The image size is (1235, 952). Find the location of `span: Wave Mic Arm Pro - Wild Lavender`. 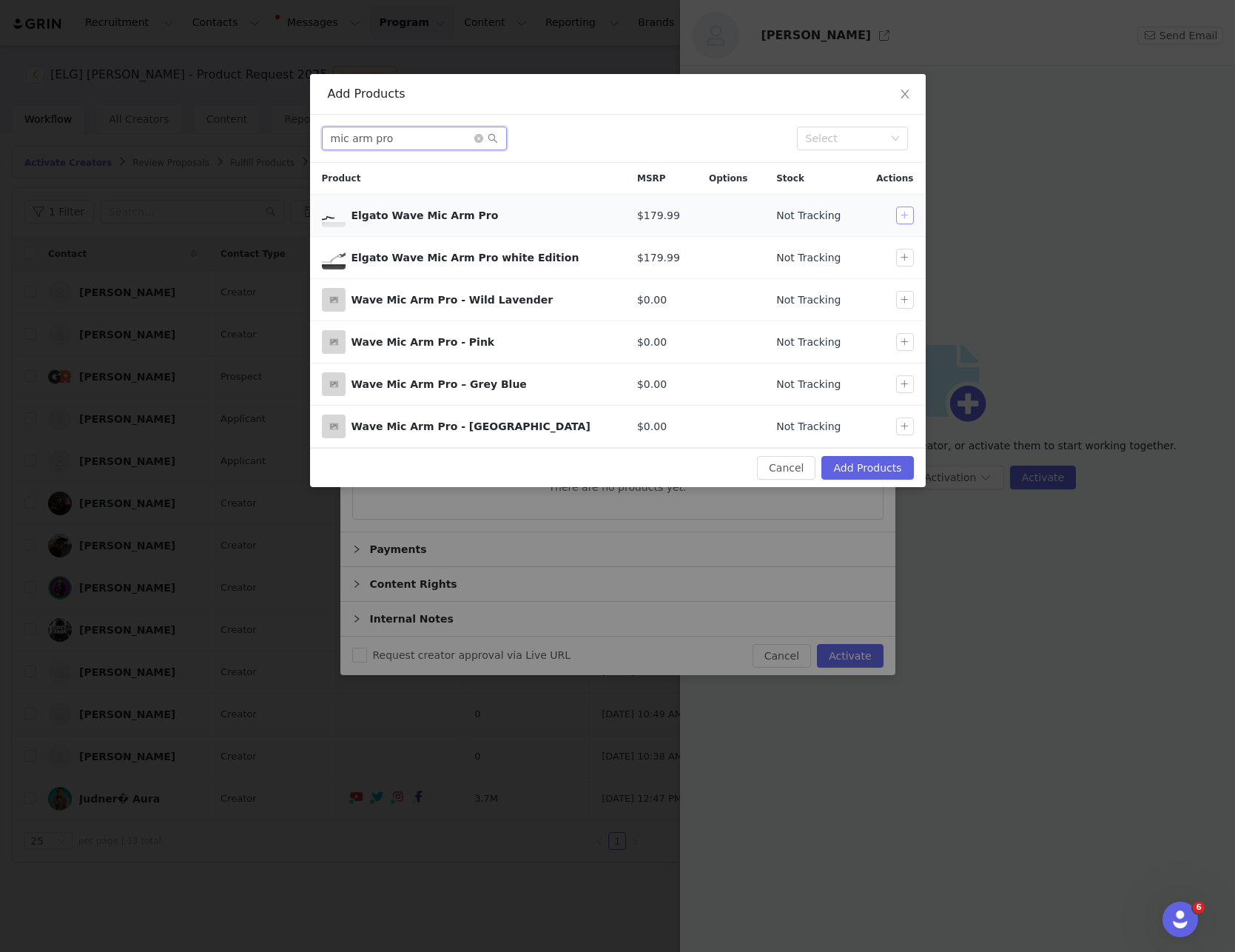

span: Wave Mic Arm Pro - Wild Lavender is located at coordinates (334, 299).